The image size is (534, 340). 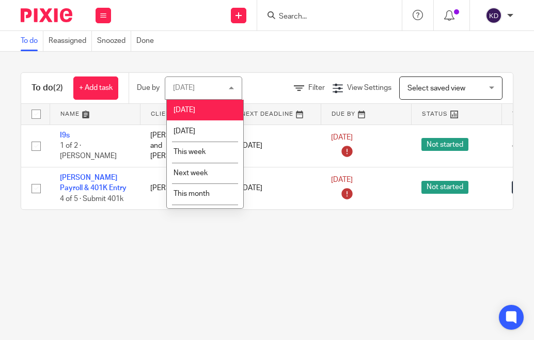 I want to click on span: 4 of 5 · Submit 401k, so click(x=91, y=199).